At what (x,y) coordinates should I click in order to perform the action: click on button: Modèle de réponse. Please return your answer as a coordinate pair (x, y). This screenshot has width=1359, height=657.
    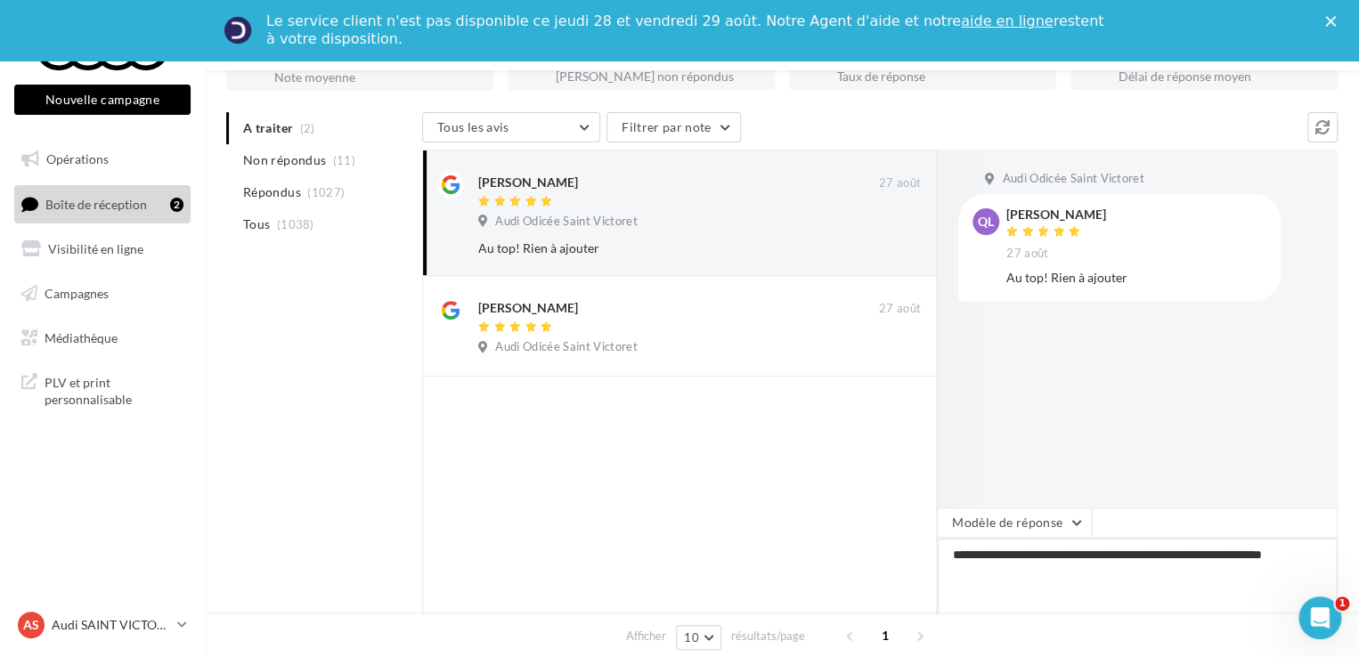
    Looking at the image, I should click on (1014, 523).